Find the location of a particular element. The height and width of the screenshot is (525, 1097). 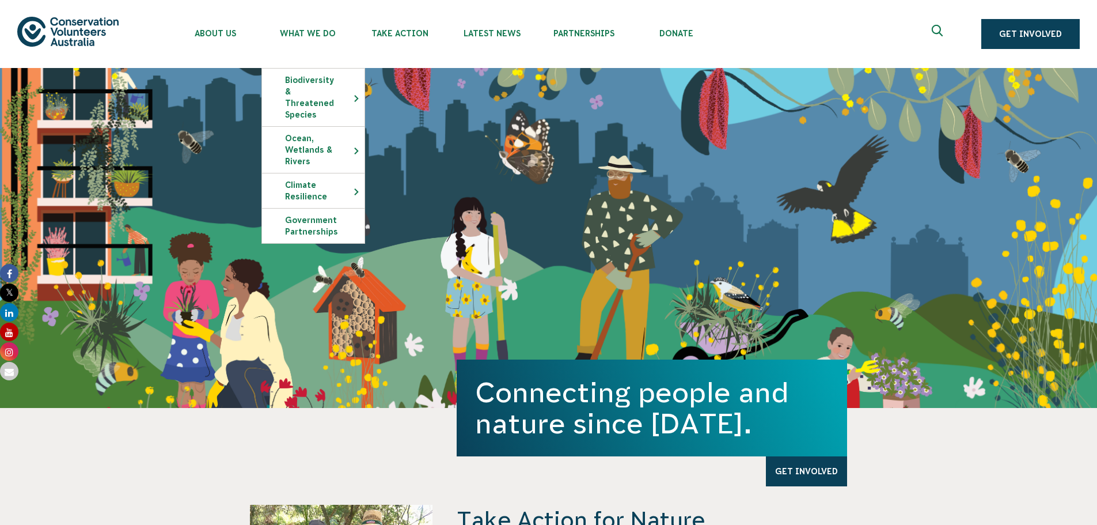

span: Partnerships is located at coordinates (584, 33).